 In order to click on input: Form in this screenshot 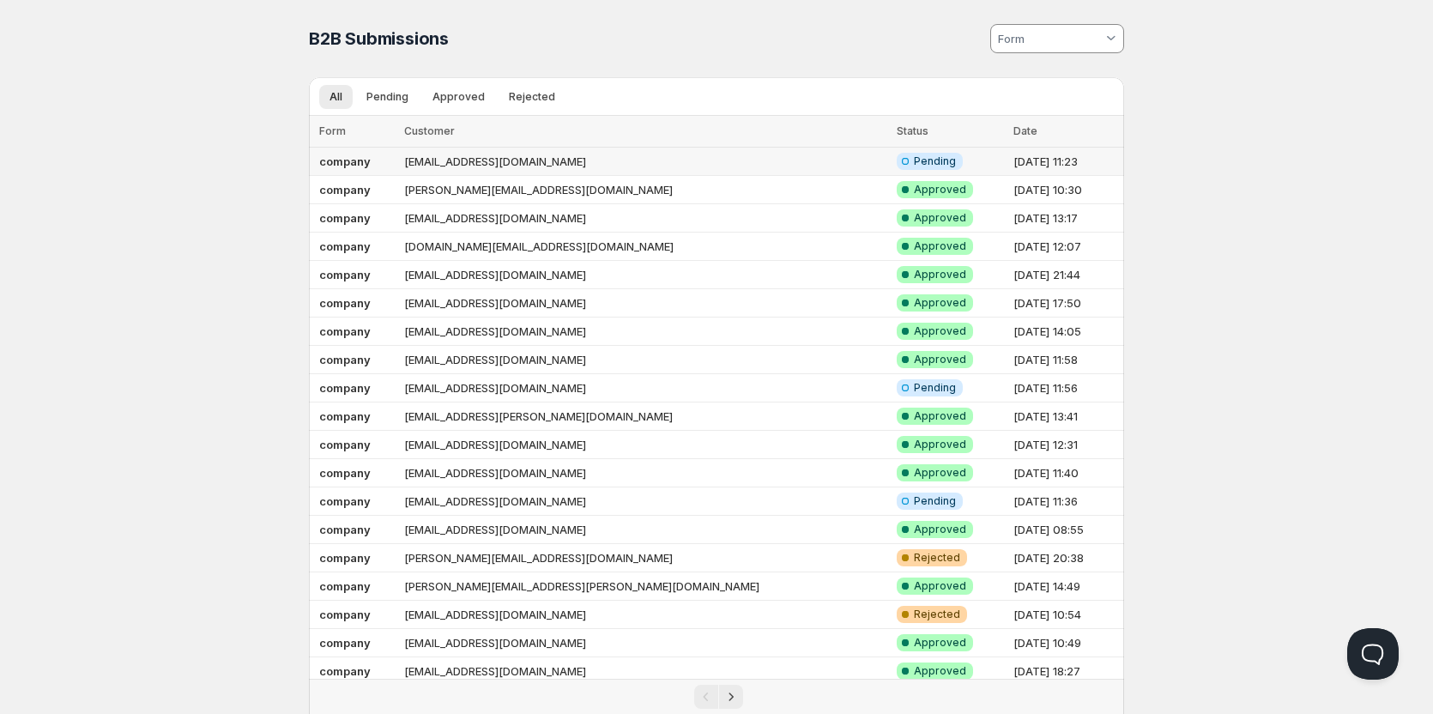, I will do `click(1048, 39)`.